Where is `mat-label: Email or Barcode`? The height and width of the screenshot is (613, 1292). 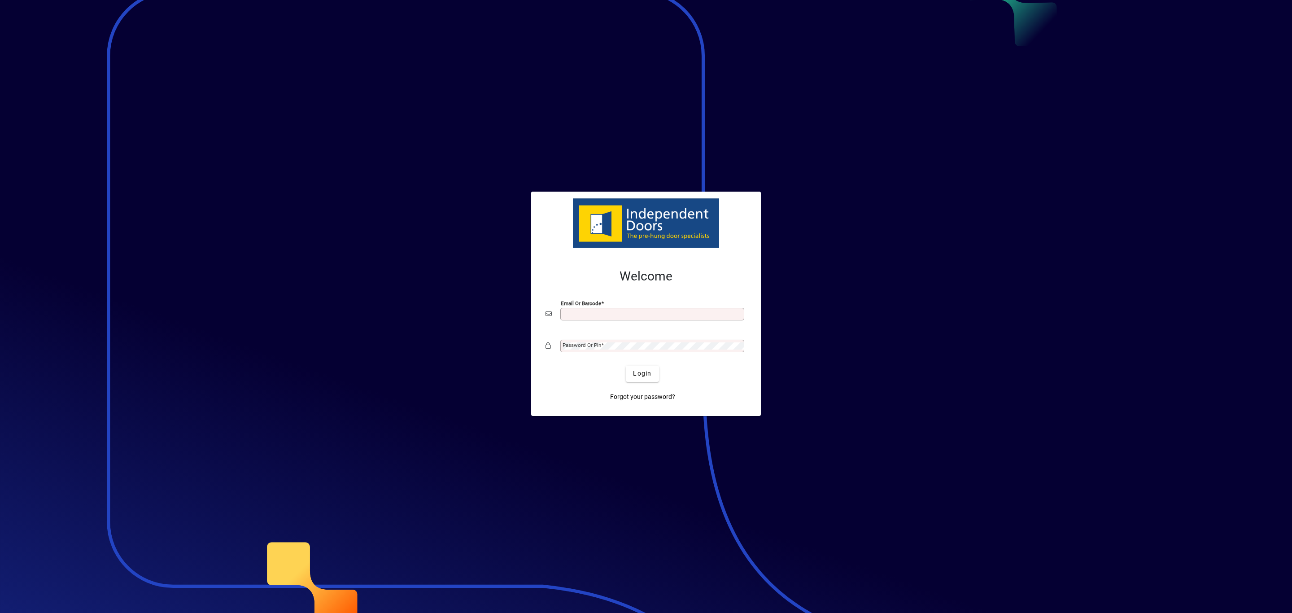
mat-label: Email or Barcode is located at coordinates (581, 303).